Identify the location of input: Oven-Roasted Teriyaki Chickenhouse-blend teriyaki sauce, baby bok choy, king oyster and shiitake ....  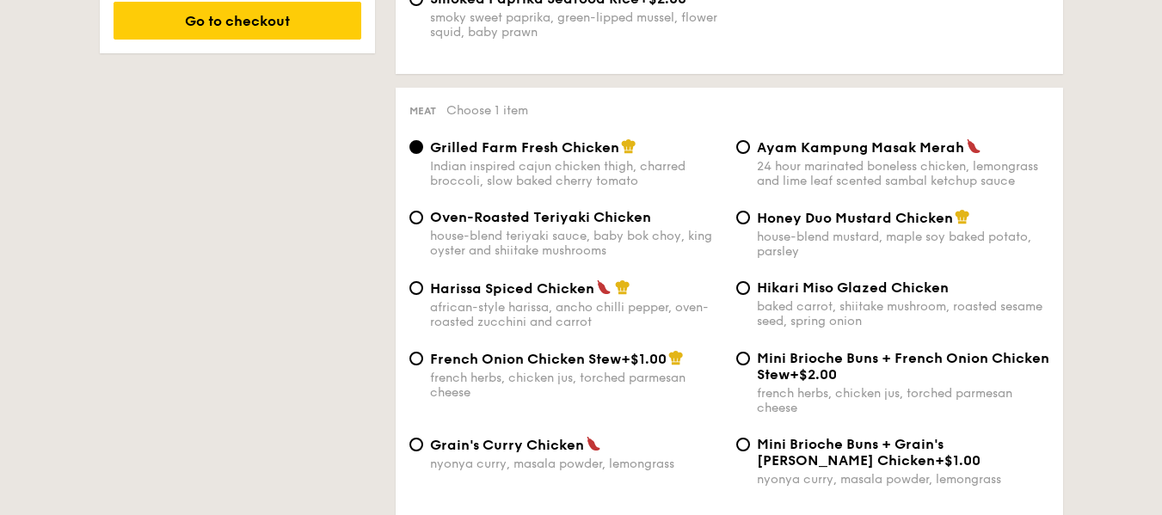
(416, 218).